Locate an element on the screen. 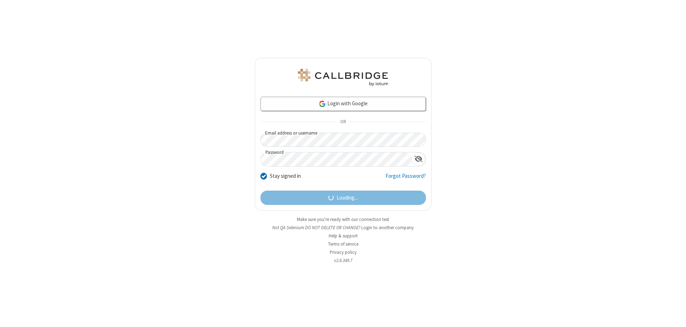 The height and width of the screenshot is (327, 686). input: Email address or username is located at coordinates (343, 140).